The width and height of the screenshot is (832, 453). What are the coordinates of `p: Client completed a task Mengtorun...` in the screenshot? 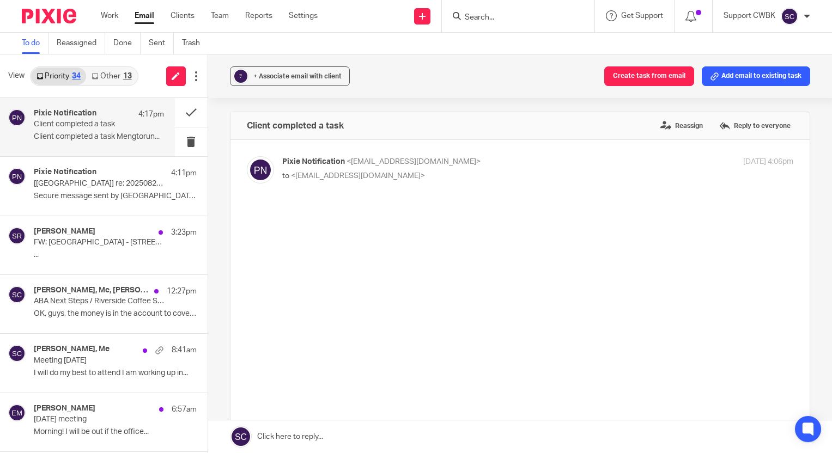 It's located at (99, 137).